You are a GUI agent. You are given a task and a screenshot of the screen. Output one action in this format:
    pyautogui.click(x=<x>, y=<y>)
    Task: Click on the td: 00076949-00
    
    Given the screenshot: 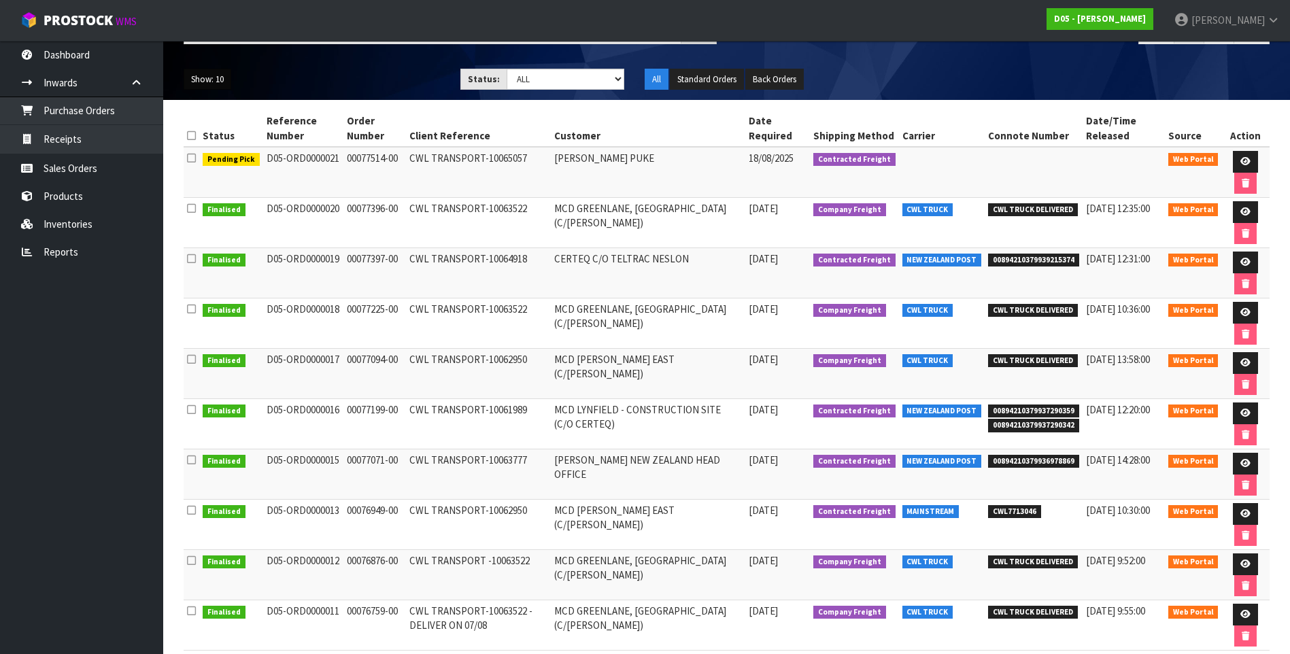 What is the action you would take?
    pyautogui.click(x=375, y=525)
    